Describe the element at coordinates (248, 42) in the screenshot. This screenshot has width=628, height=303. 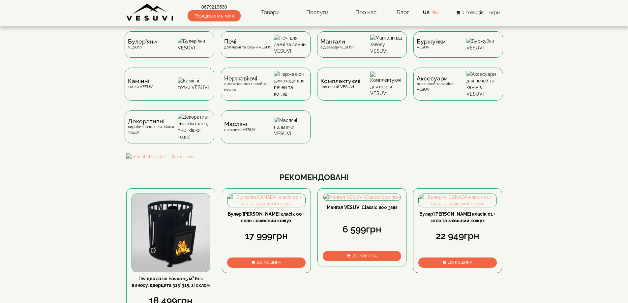
I see `span: Печі` at that location.